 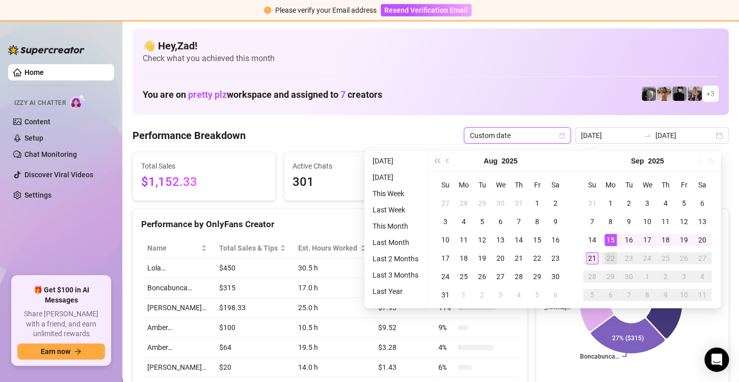 What do you see at coordinates (332, 288) in the screenshot?
I see `td: 17.0 h` at bounding box center [332, 288].